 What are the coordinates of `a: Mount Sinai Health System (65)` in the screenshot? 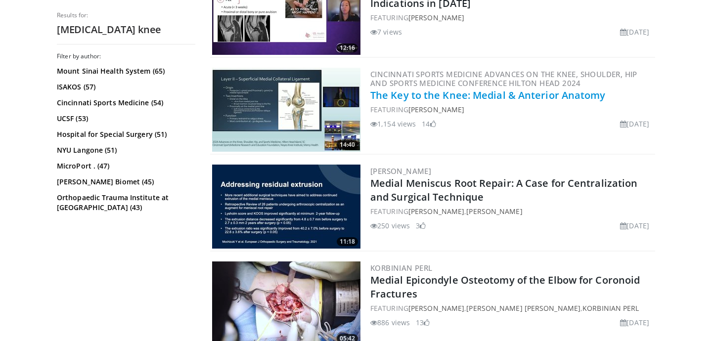 It's located at (125, 71).